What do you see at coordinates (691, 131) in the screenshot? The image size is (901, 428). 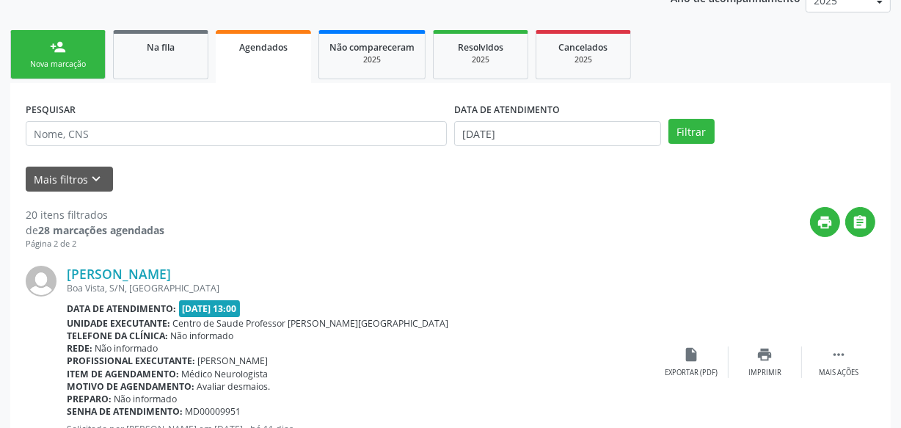 I see `button: Filtrar` at bounding box center [691, 131].